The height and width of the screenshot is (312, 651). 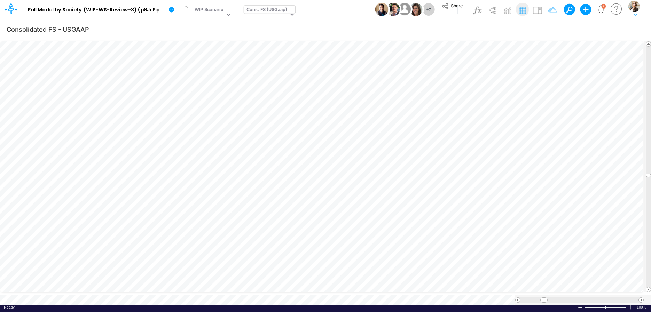 What do you see at coordinates (267, 10) in the screenshot?
I see `div: Cons. FS (USGaap)` at bounding box center [267, 10].